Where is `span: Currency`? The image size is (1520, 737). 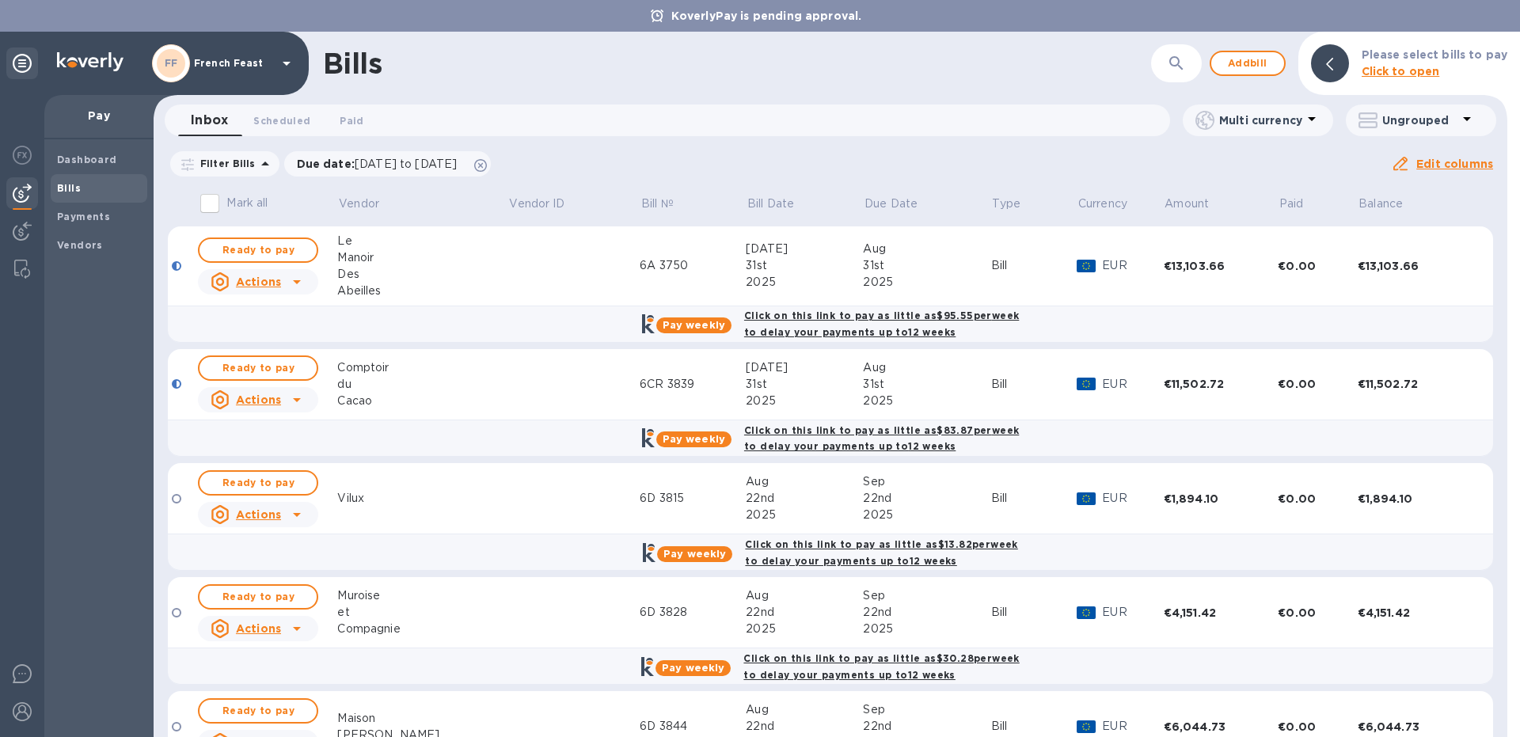
span: Currency is located at coordinates (1103, 203).